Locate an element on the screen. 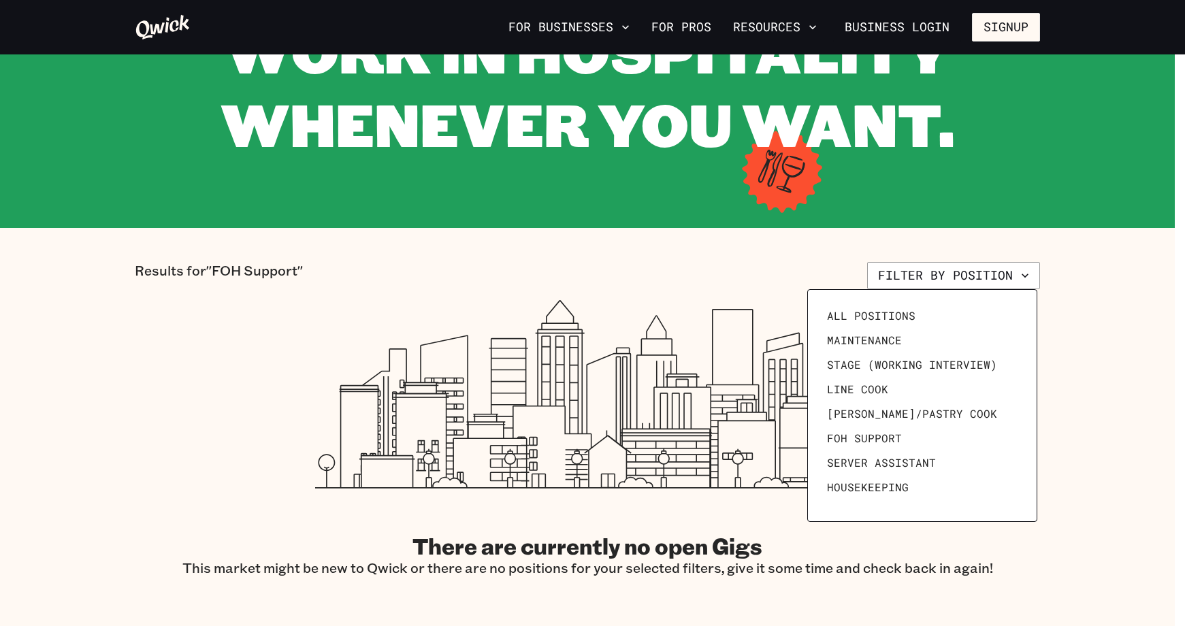 This screenshot has width=1185, height=626. span: Maintenance is located at coordinates (864, 340).